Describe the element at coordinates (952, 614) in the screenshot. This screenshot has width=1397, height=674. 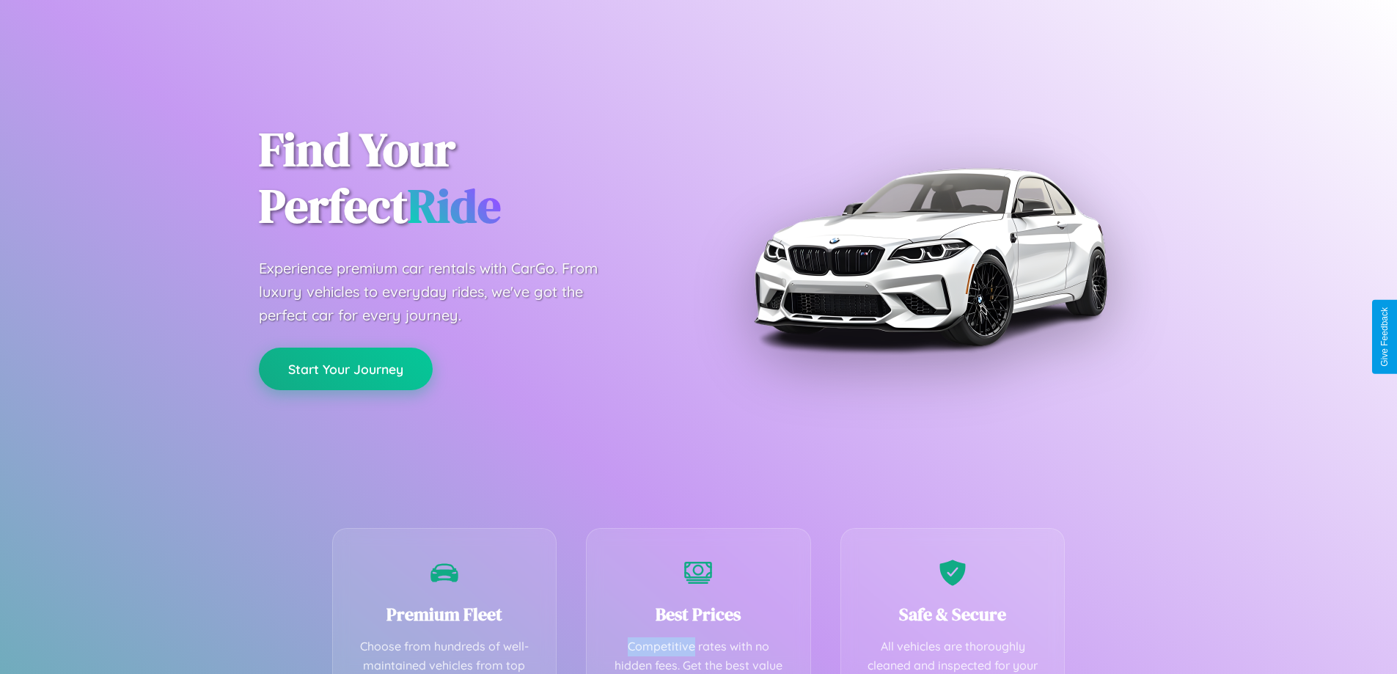
I see `h3: Safe & Secure` at that location.